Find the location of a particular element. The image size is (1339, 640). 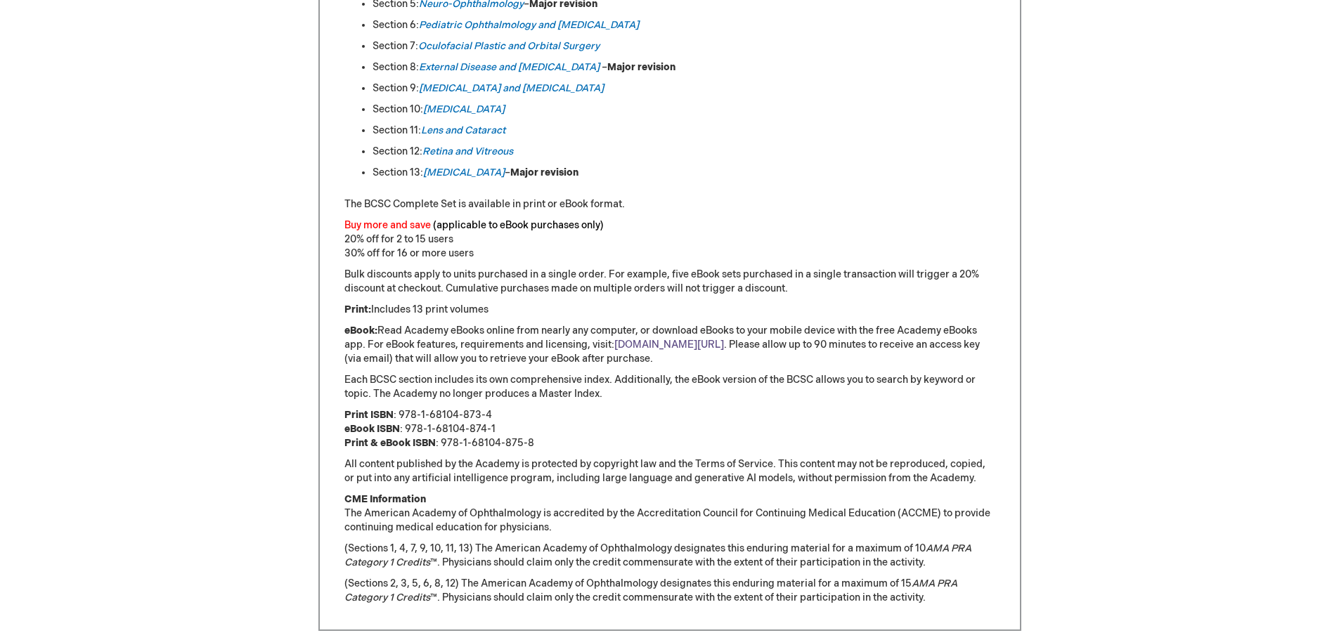

a: Lens and Cataract is located at coordinates (463, 130).